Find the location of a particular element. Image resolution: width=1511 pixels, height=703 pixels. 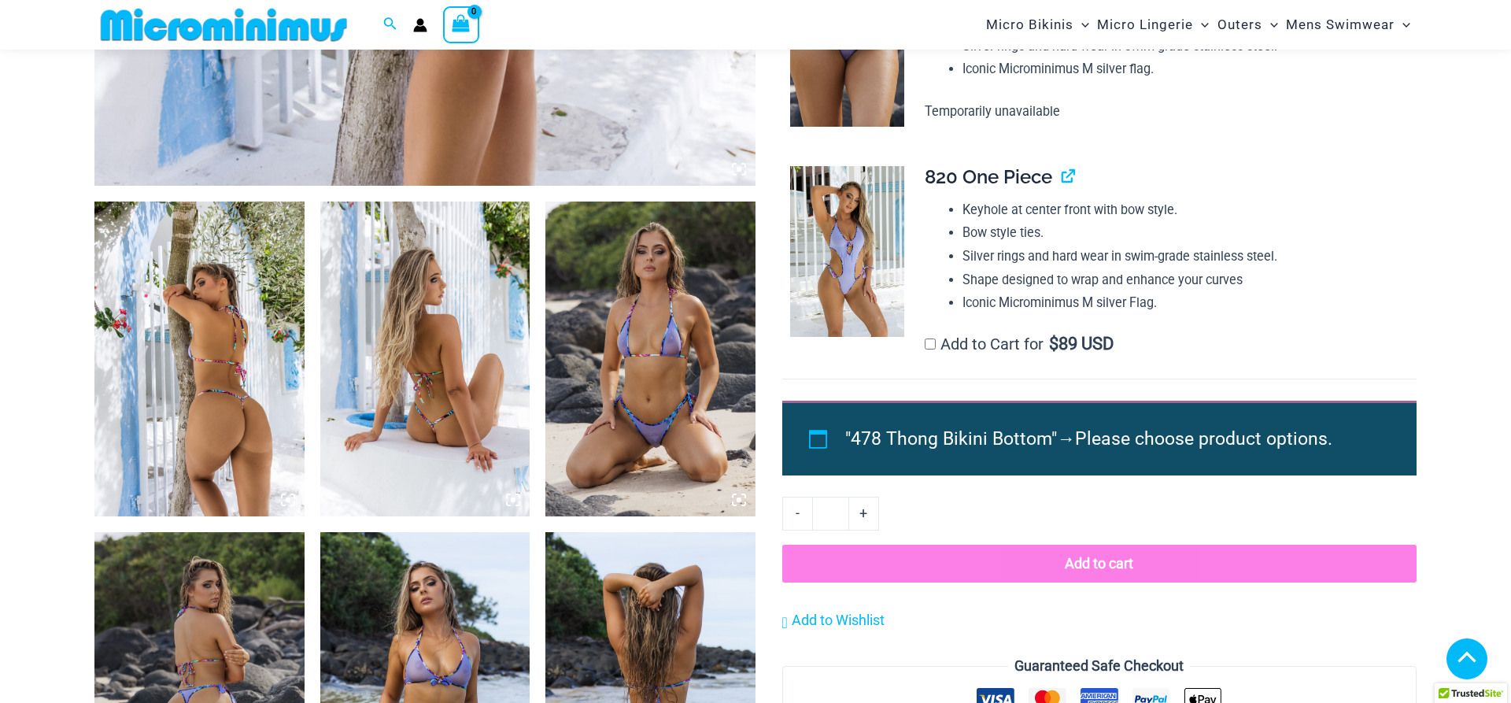

input: Add to Cart for$89 USD is located at coordinates (930, 344).